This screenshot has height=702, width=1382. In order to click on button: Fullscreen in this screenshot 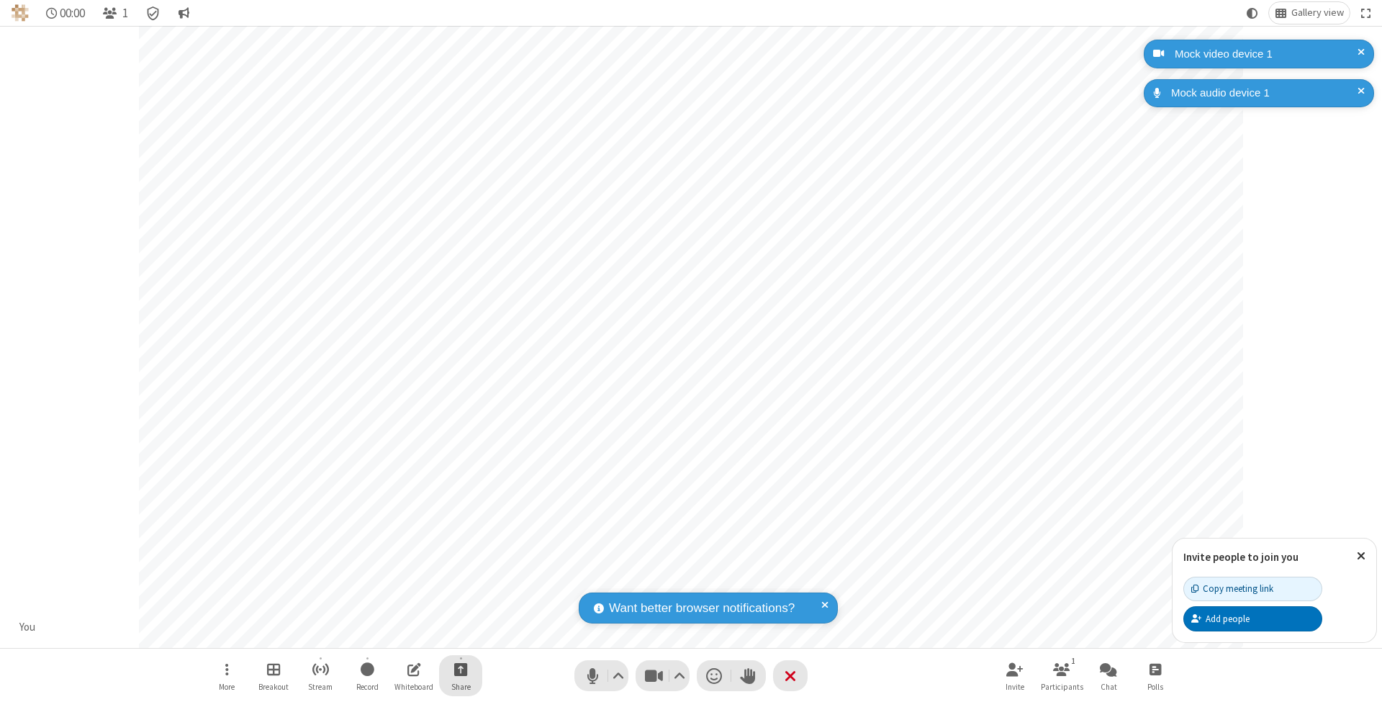, I will do `click(1366, 13)`.